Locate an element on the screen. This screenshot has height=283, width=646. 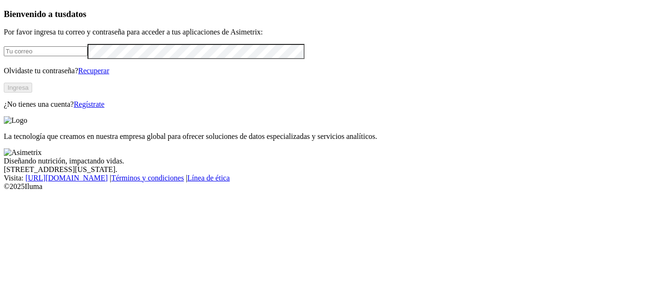
p: Olvidaste tu contraseña? is located at coordinates (323, 71).